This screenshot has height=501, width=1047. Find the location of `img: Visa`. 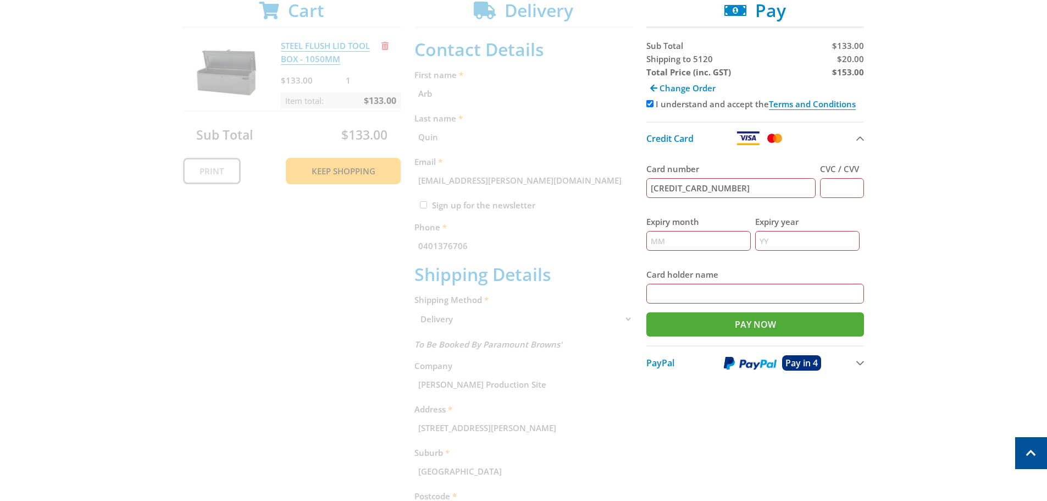

img: Visa is located at coordinates (748, 138).